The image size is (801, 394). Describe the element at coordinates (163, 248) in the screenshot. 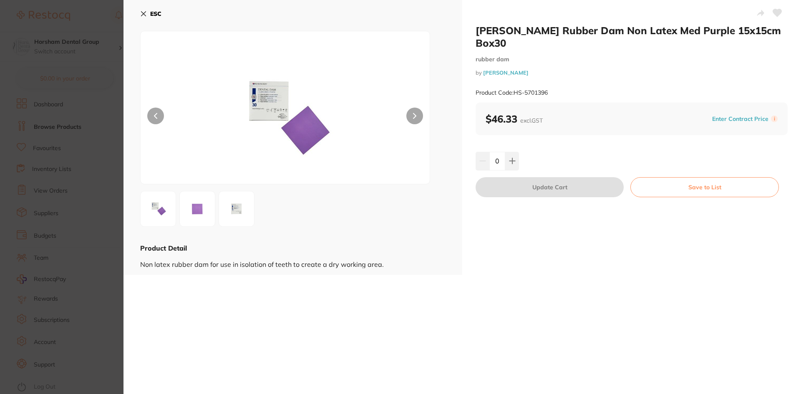

I see `b: Product Detail` at that location.